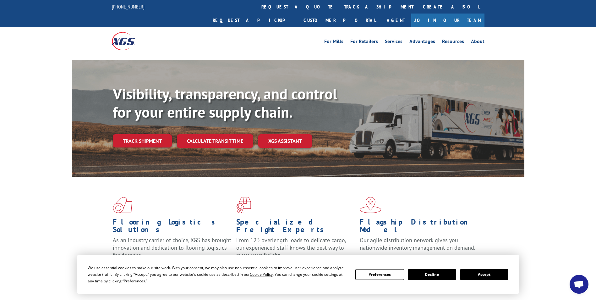 The image size is (596, 300). What do you see at coordinates (339, 20) in the screenshot?
I see `a: Customer Portal` at bounding box center [339, 20].